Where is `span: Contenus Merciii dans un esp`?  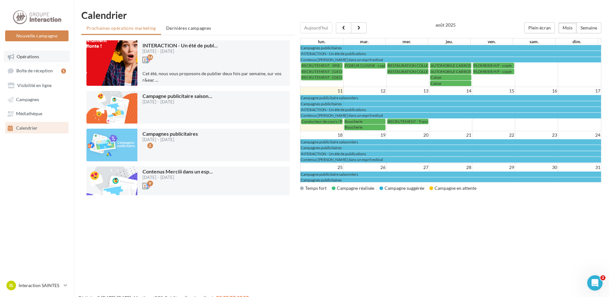 span: Contenus Merciii dans un esp is located at coordinates (178, 171).